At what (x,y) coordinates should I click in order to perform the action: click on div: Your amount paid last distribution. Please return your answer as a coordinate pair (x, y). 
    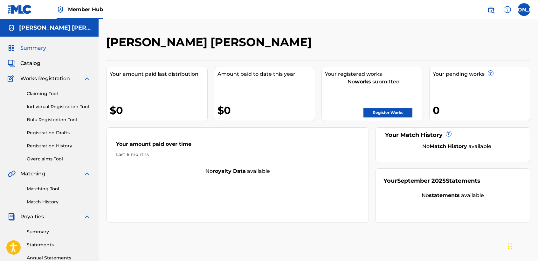
    Looking at the image, I should click on (158, 74).